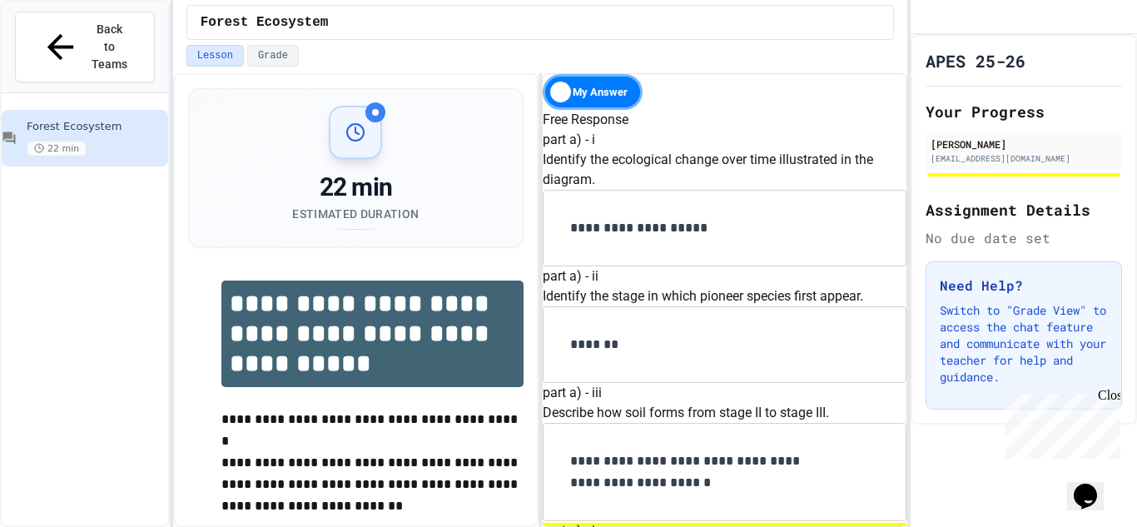 The height and width of the screenshot is (527, 1137). Describe the element at coordinates (61, 56) in the screenshot. I see `div: Chat with us now!Close` at that location.